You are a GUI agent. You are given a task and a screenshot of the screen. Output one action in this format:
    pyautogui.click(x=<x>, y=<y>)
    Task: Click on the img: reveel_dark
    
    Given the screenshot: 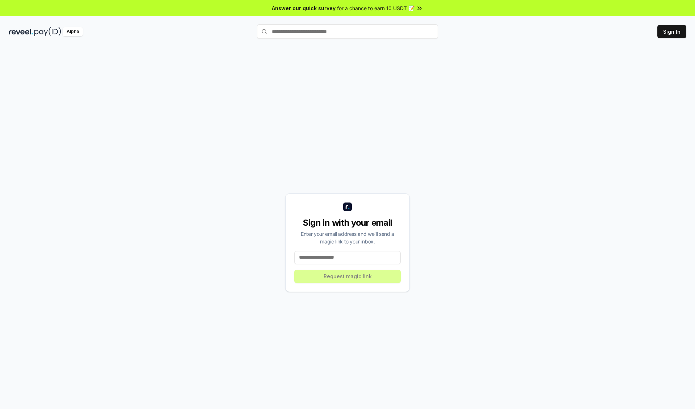 What is the action you would take?
    pyautogui.click(x=21, y=31)
    